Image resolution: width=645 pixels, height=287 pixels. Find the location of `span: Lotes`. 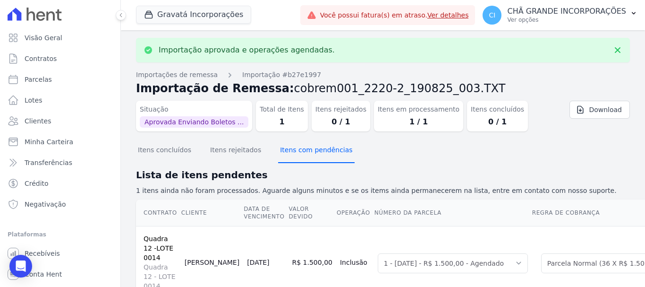

span: Lotes is located at coordinates (34, 100).